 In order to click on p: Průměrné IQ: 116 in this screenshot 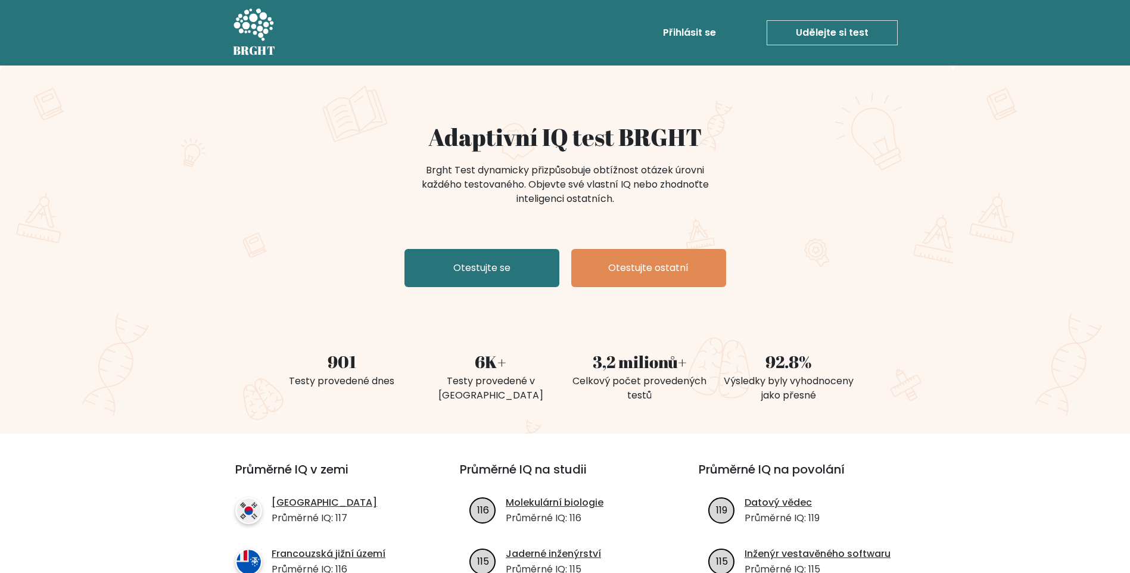, I will do `click(555, 518)`.